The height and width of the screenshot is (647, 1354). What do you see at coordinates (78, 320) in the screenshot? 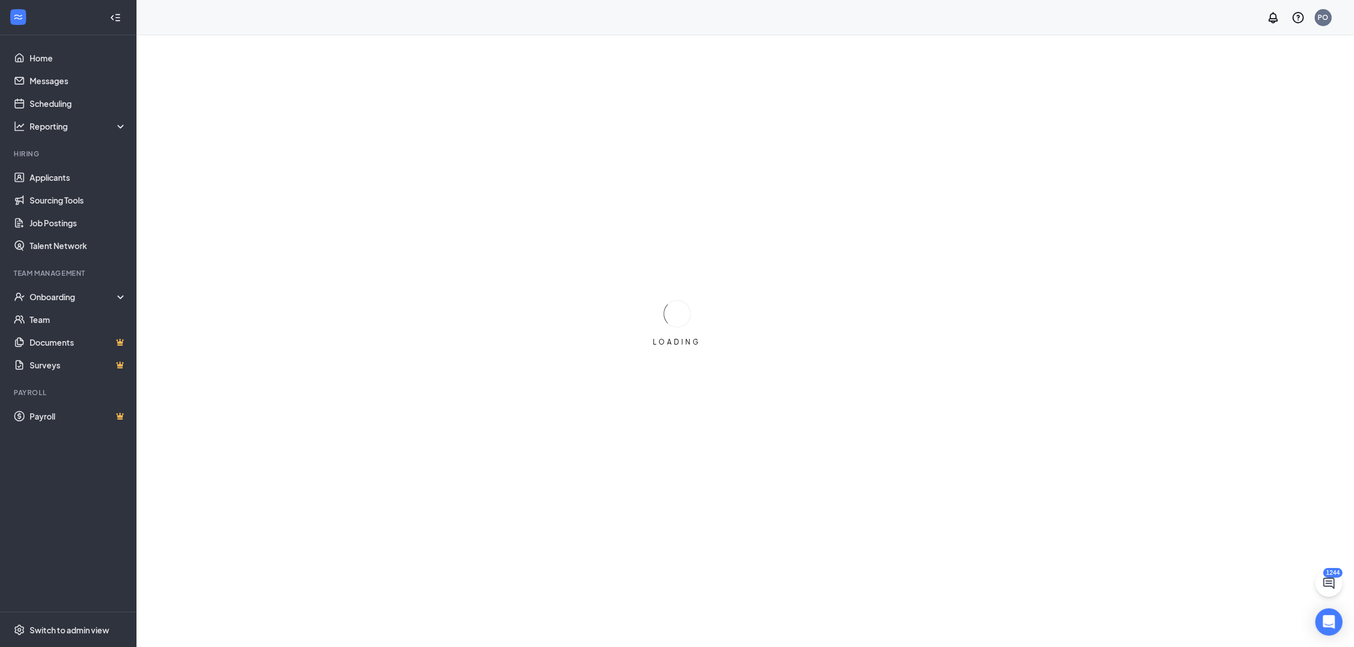
I see `a: Team` at bounding box center [78, 320].